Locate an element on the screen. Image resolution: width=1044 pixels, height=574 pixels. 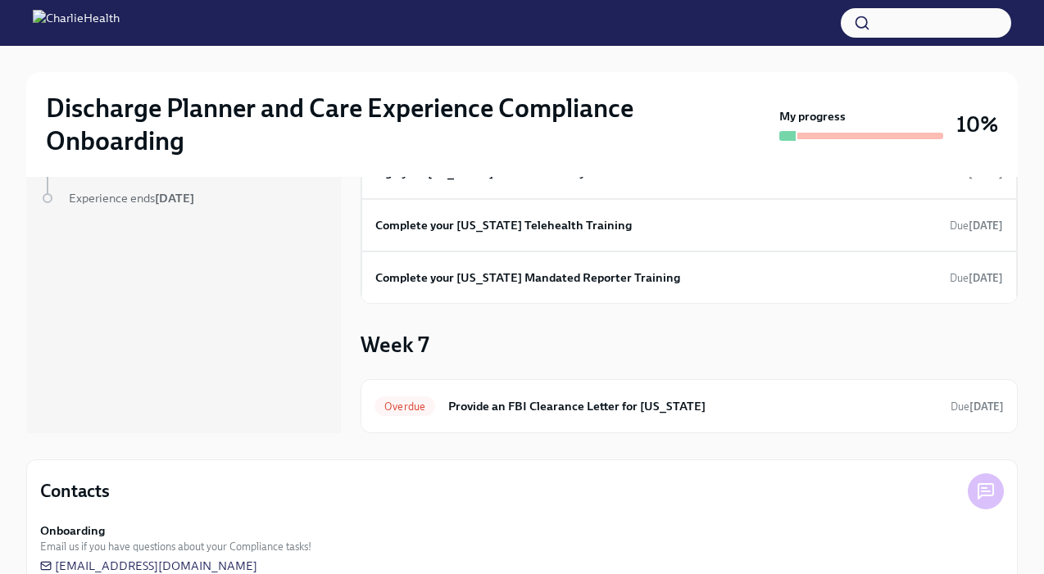
h3: Week 7 is located at coordinates (395, 345).